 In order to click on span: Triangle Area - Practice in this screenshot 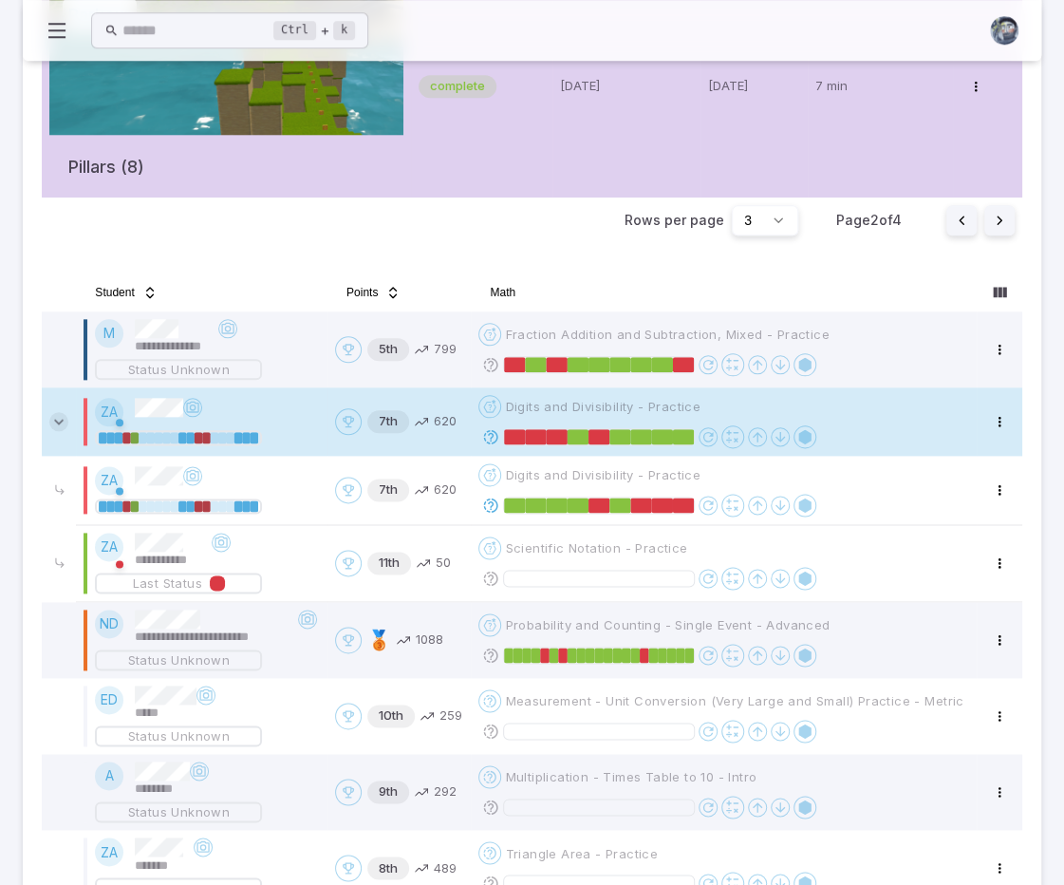, I will do `click(581, 852)`.